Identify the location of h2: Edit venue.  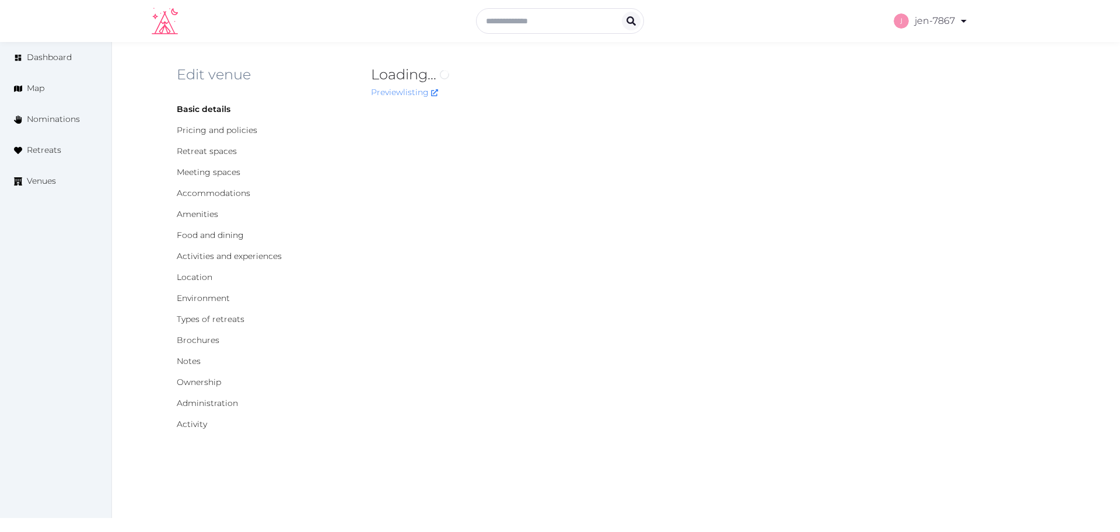
(264, 75).